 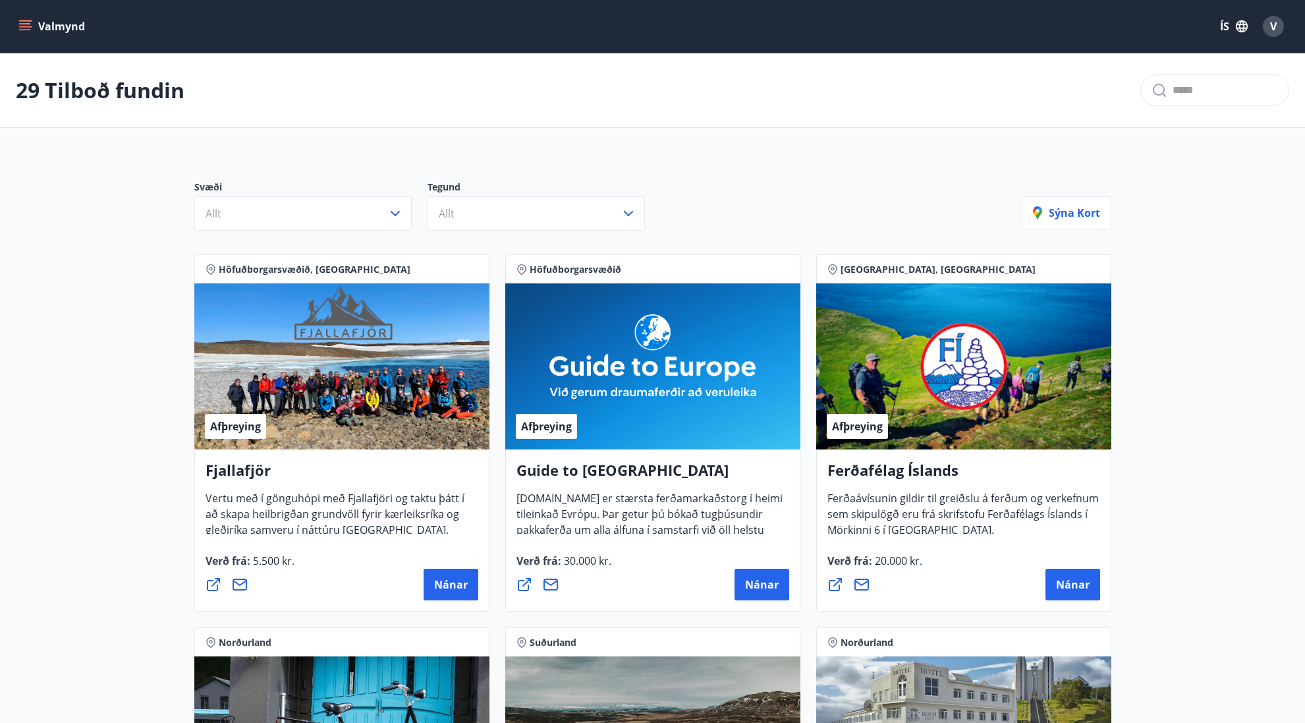 I want to click on span: Höfuðborgarsvæðið, so click(x=575, y=270).